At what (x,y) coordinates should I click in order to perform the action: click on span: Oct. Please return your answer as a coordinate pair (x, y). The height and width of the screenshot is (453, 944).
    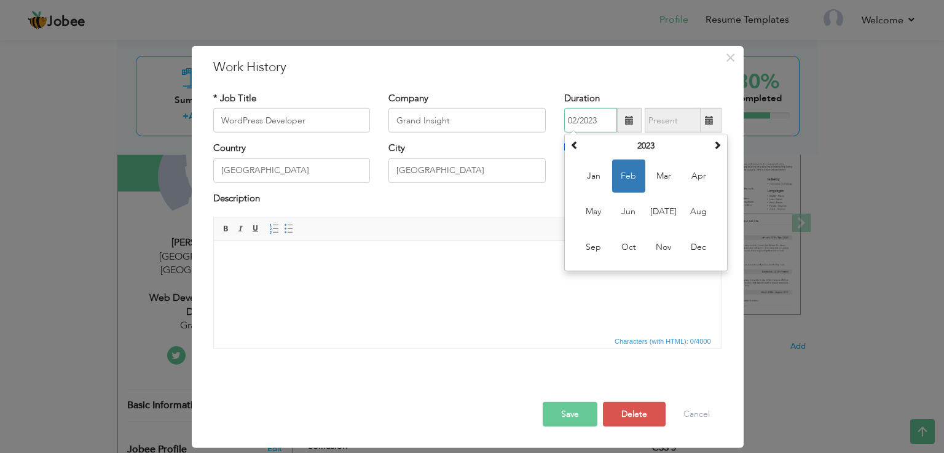
    Looking at the image, I should click on (628, 248).